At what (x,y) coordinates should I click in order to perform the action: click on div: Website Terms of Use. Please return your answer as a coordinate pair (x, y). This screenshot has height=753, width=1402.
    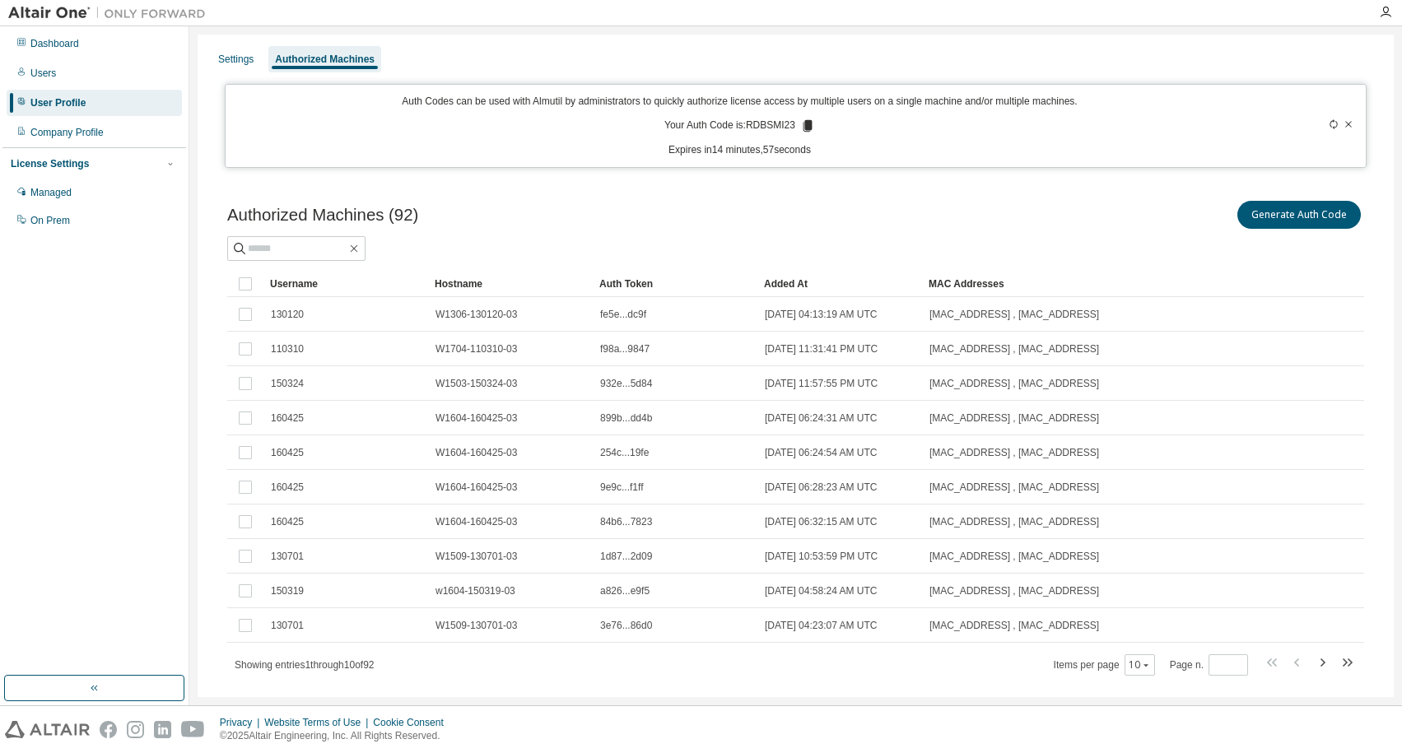
    Looking at the image, I should click on (319, 723).